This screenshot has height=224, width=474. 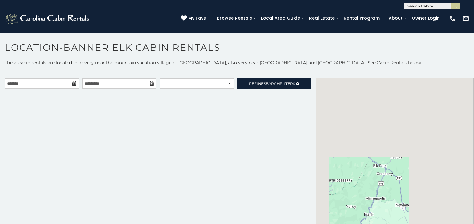 What do you see at coordinates (362, 18) in the screenshot?
I see `a: Rental Program` at bounding box center [362, 18].